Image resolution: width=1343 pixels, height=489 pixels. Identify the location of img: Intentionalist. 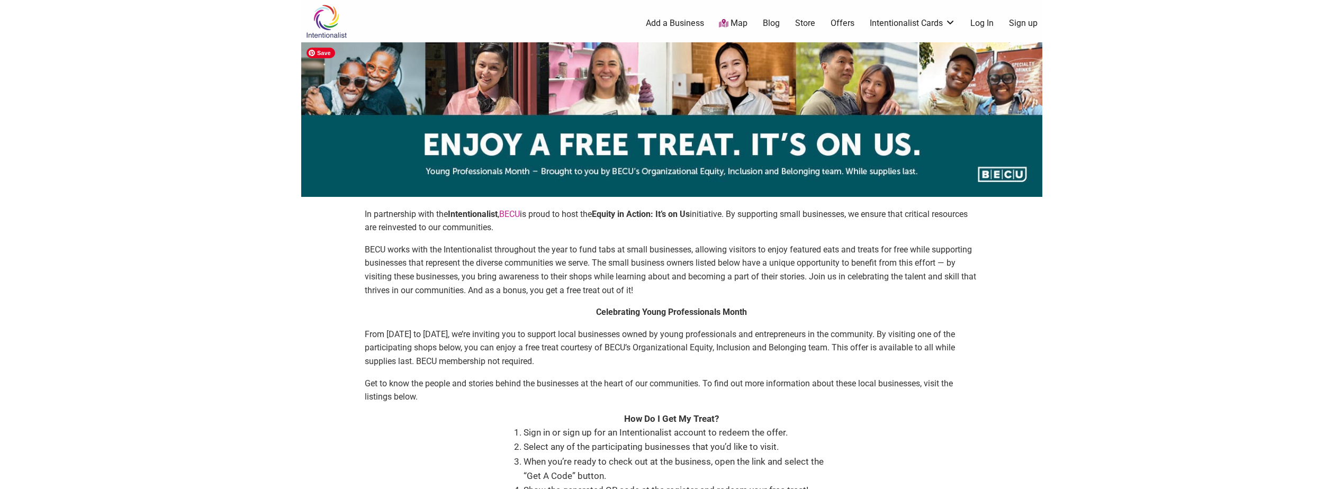
(326, 21).